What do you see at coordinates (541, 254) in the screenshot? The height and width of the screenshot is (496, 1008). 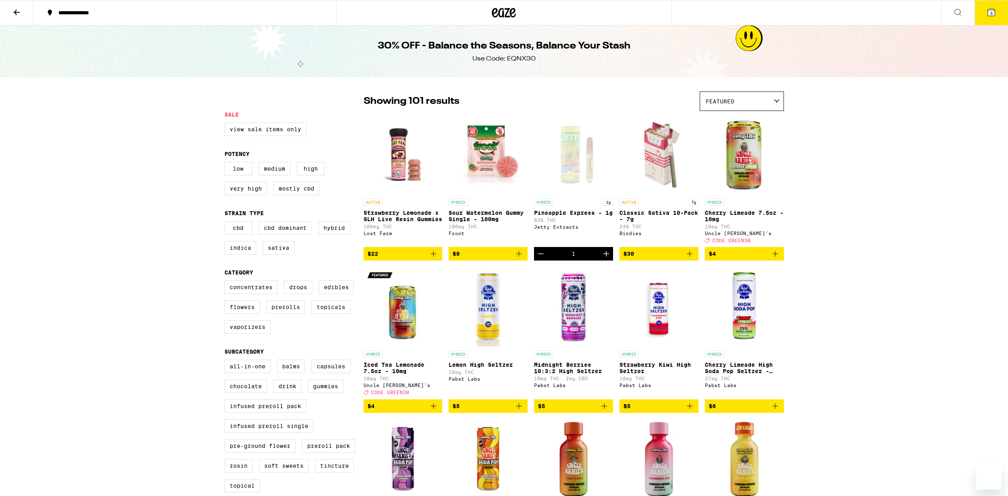 I see `button: Decrement` at bounding box center [541, 254].